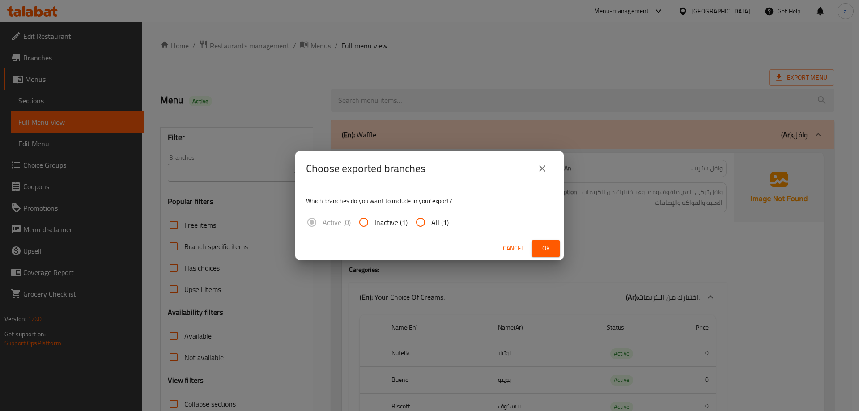 The image size is (859, 411). What do you see at coordinates (546, 248) in the screenshot?
I see `button: Ok` at bounding box center [546, 248].